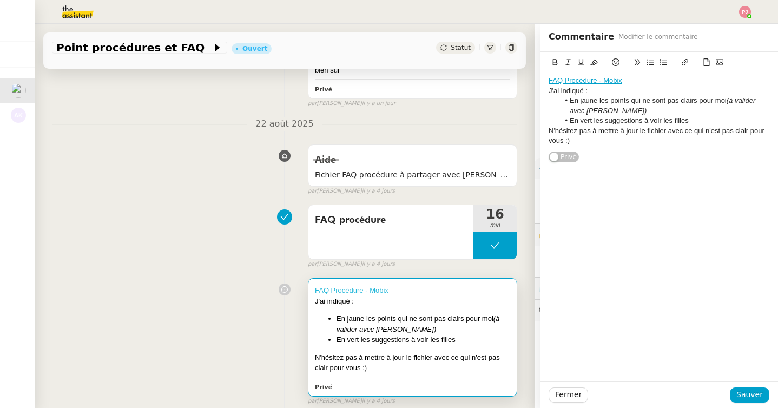 The height and width of the screenshot is (408, 778). Describe the element at coordinates (656, 288) in the screenshot. I see `div: ⏲️Tâches 28:40` at that location.